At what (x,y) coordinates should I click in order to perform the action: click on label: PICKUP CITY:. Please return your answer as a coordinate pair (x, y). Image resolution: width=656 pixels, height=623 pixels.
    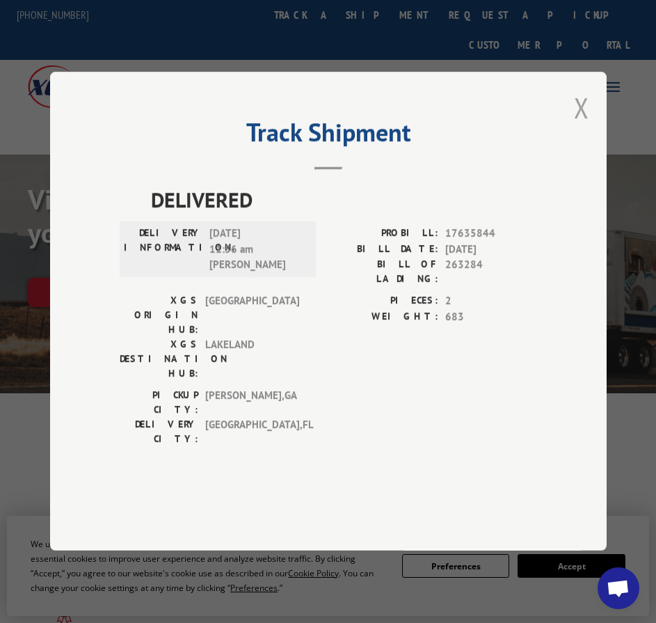
    Looking at the image, I should click on (159, 403).